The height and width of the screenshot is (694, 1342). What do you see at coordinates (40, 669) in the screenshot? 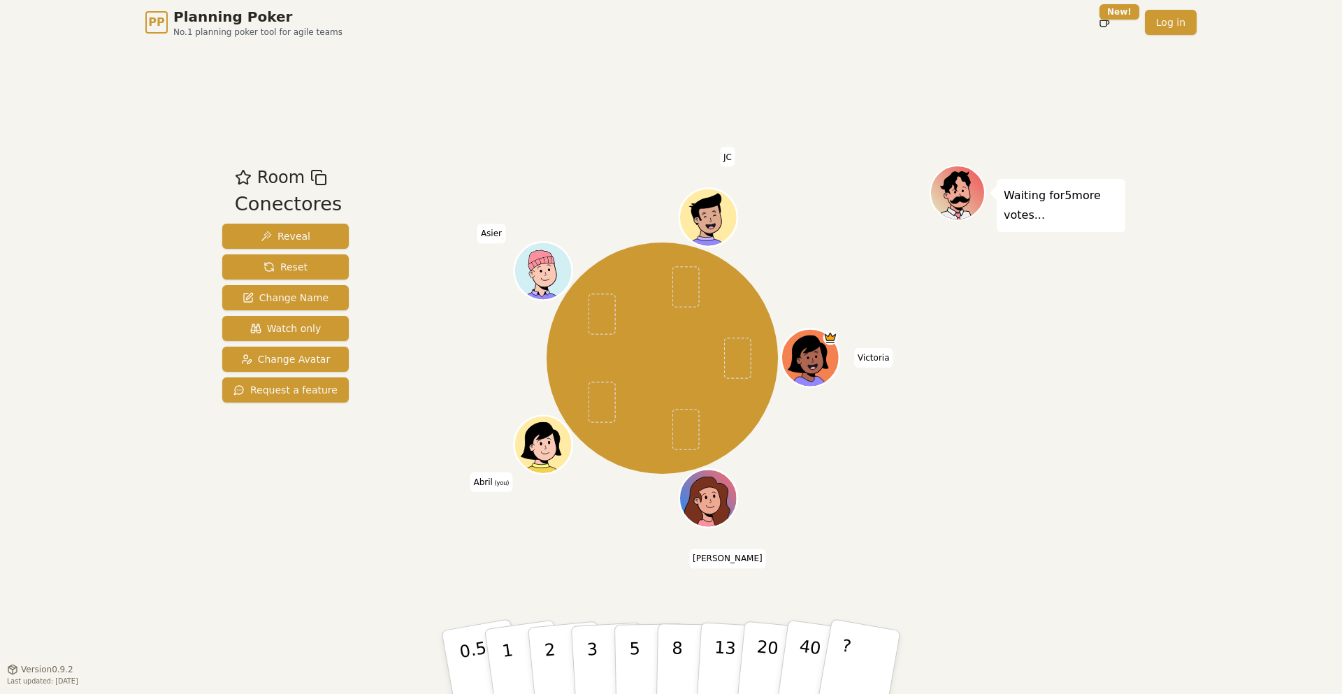
I see `button: Version0.9.2` at bounding box center [40, 669].